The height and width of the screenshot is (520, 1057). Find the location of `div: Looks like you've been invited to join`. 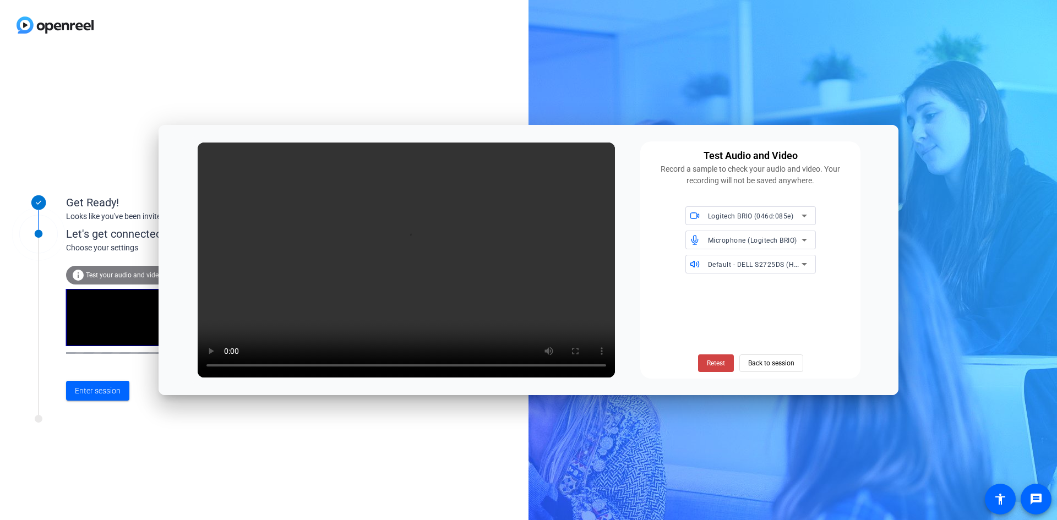

div: Looks like you've been invited to join is located at coordinates (176, 216).